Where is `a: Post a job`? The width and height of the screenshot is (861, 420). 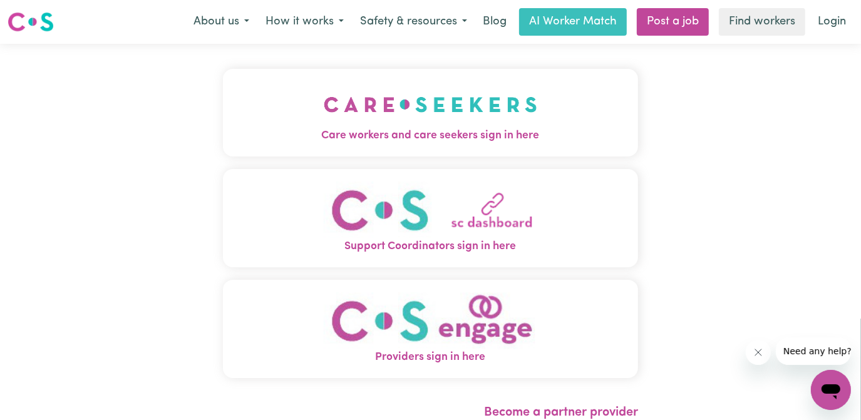
a: Post a job is located at coordinates (672, 22).